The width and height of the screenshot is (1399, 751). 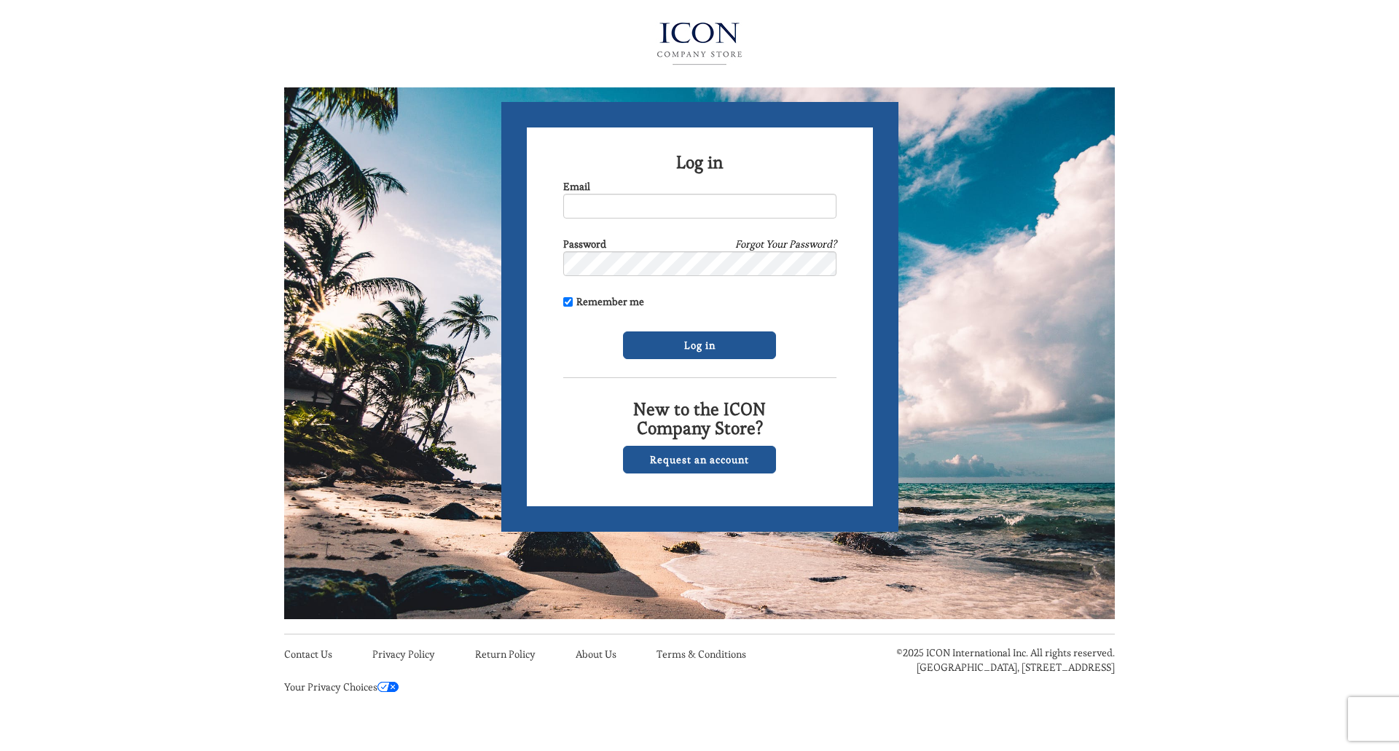 What do you see at coordinates (699, 162) in the screenshot?
I see `h2: Log in` at bounding box center [699, 162].